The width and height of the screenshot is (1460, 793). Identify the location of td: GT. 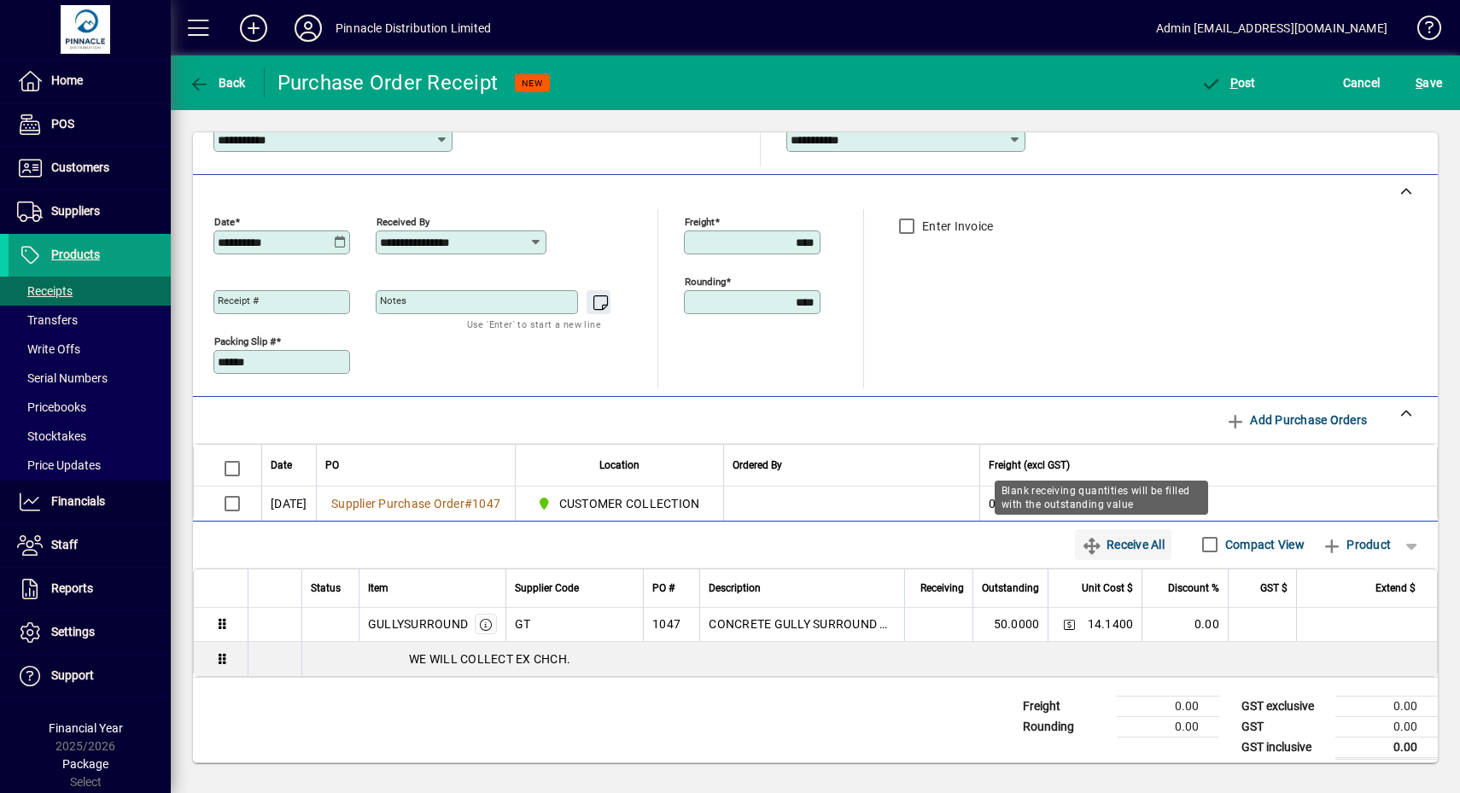
(574, 625).